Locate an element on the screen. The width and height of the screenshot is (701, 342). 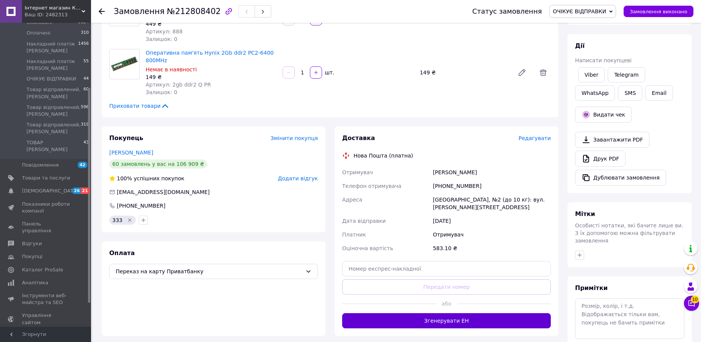
span: Артикул: 2gb ddr2 Q PR is located at coordinates (178, 85).